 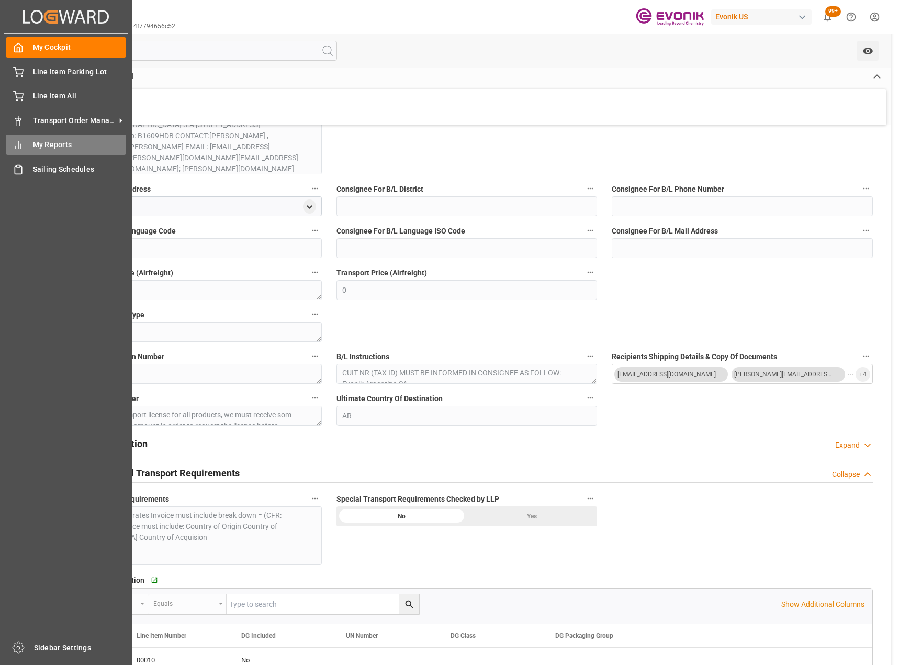 I want to click on button: Ultimate Consignee Type, so click(x=315, y=314).